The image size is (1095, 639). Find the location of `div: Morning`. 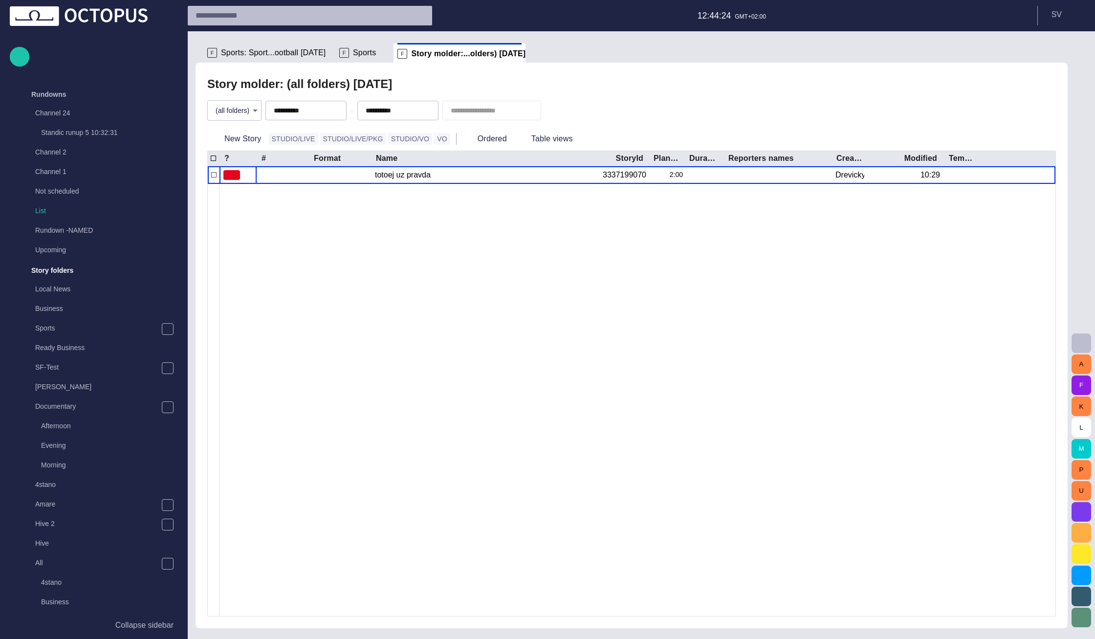

div: Morning is located at coordinates (99, 466).